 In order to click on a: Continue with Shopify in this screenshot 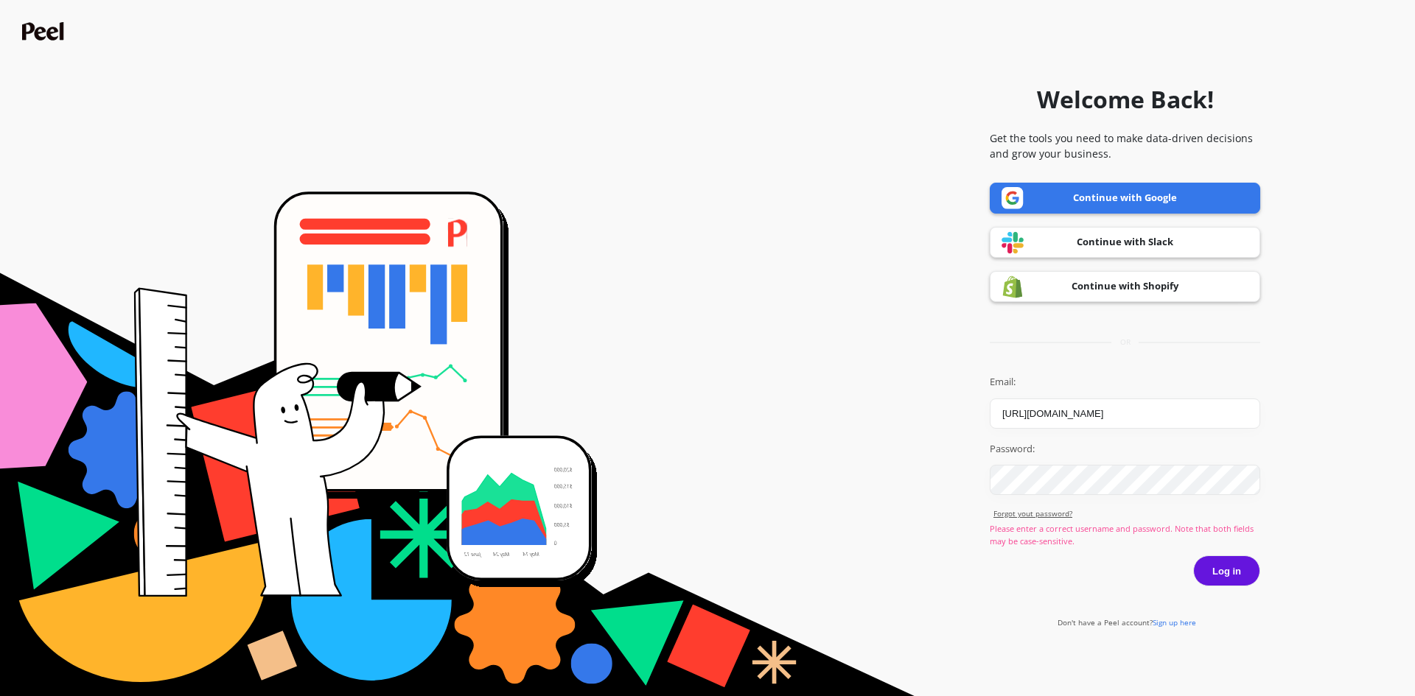, I will do `click(1125, 287)`.